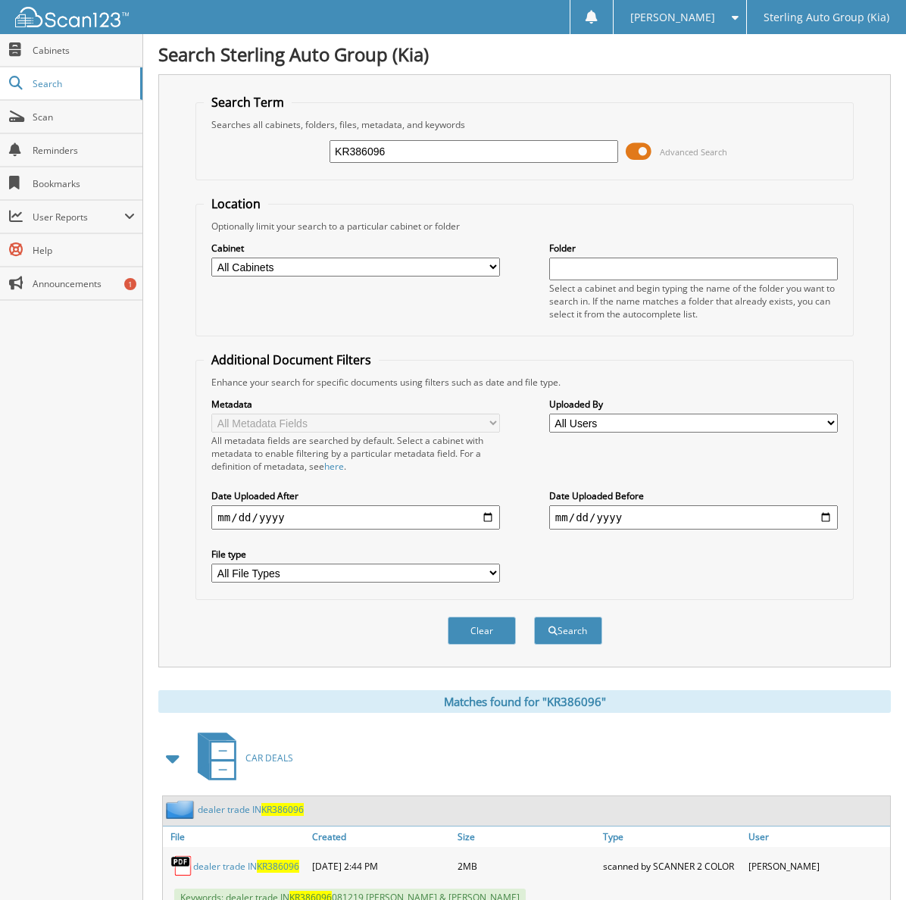 This screenshot has width=906, height=900. I want to click on div: 2MB, so click(527, 866).